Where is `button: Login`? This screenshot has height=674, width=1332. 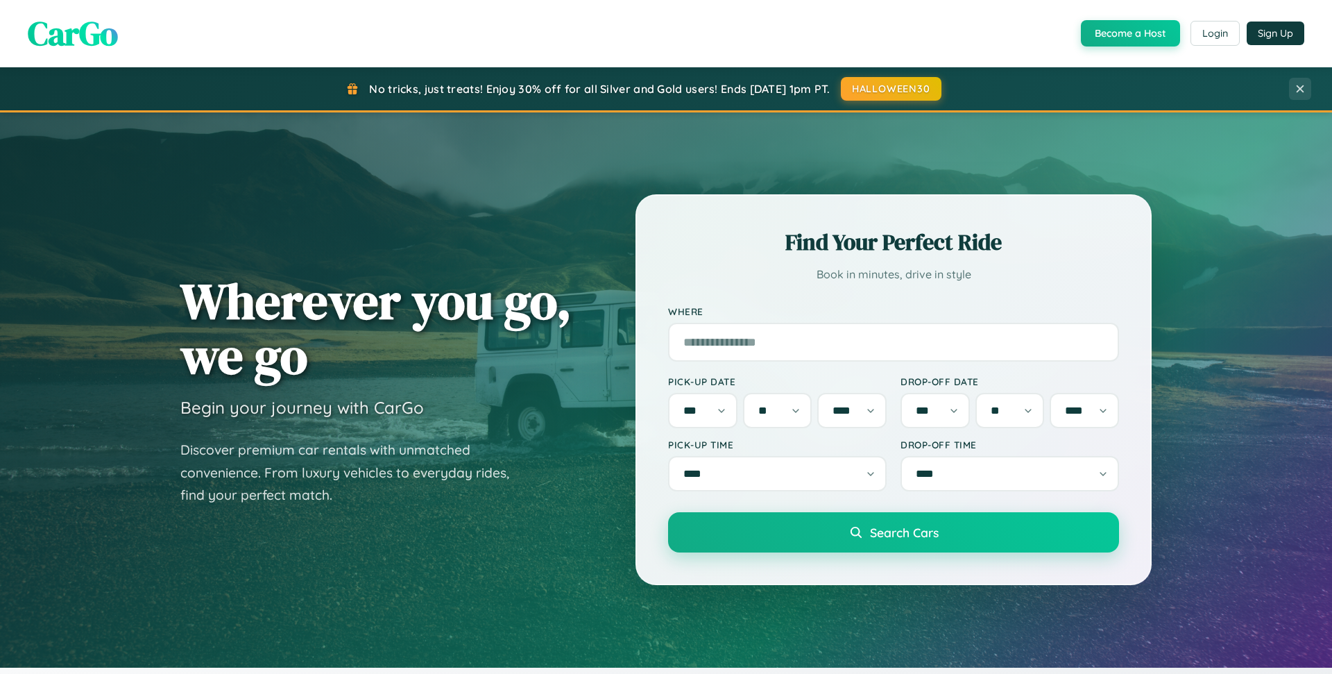 button: Login is located at coordinates (1215, 33).